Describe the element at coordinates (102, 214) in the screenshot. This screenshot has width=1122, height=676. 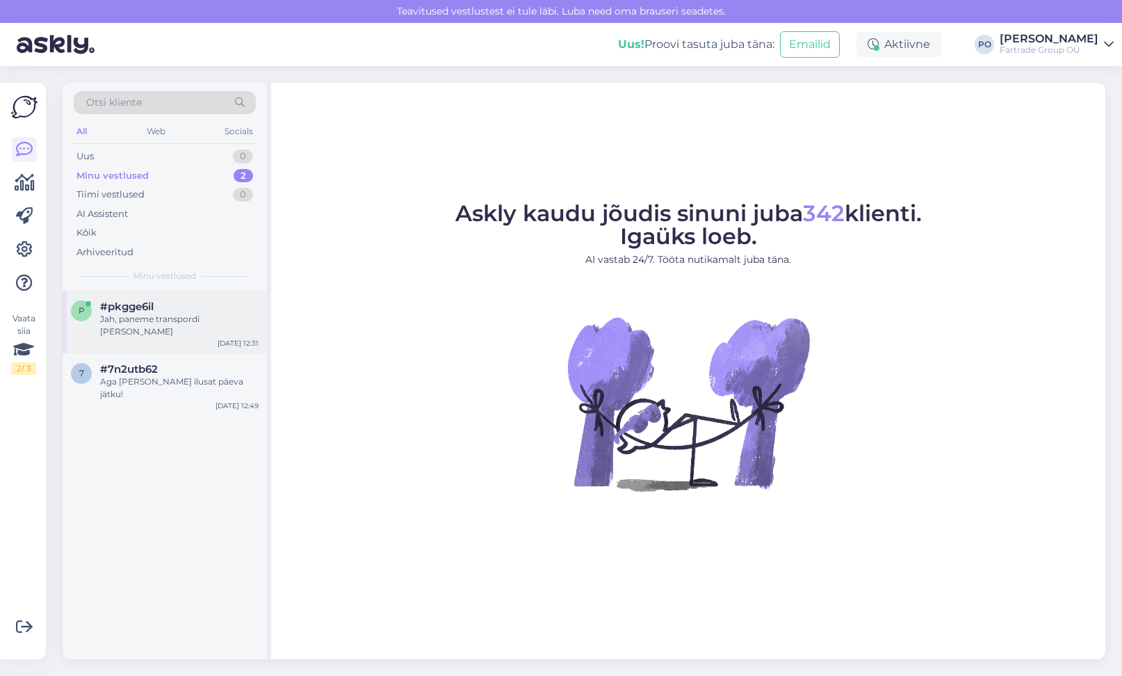
I see `div: AI Assistent` at that location.